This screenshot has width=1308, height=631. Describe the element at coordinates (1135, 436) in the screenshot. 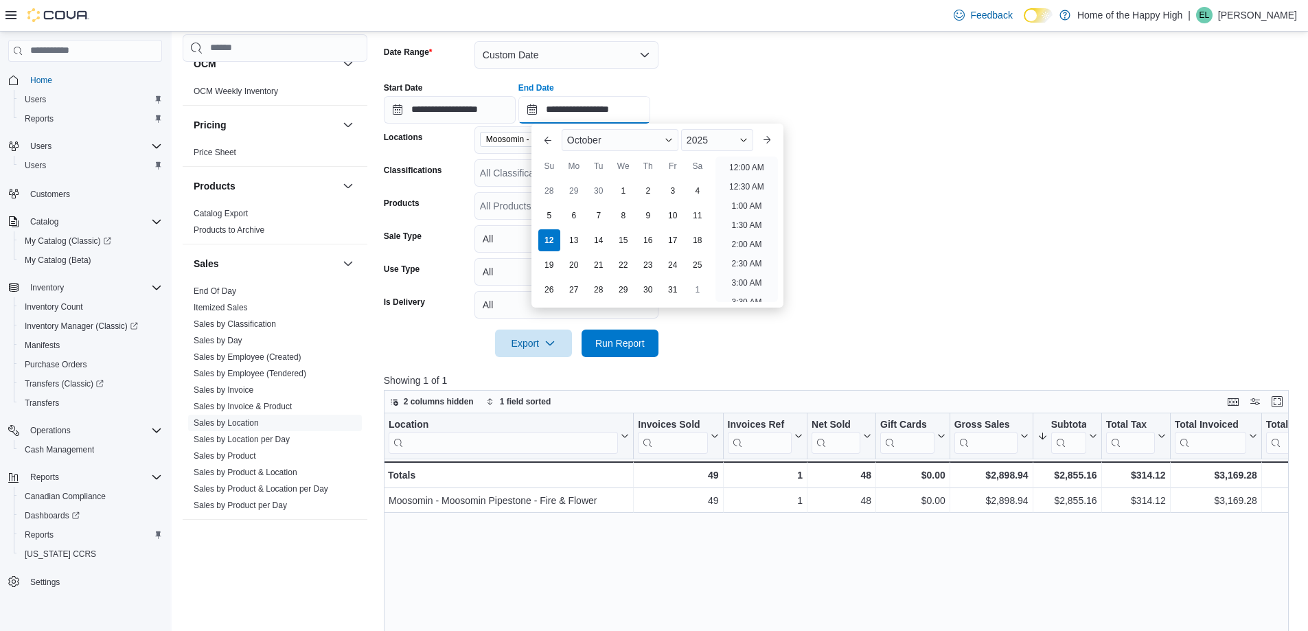

I see `button: Total Tax` at that location.